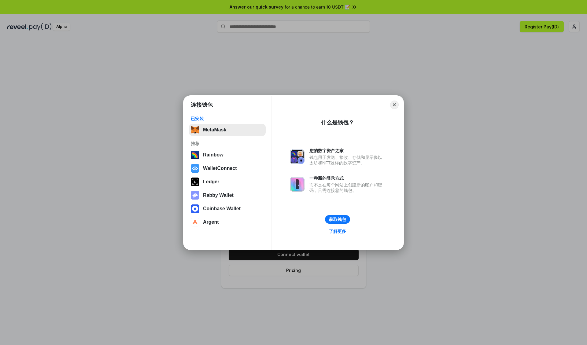 The height and width of the screenshot is (345, 587). Describe the element at coordinates (195, 130) in the screenshot. I see `img: svg+xml,%3Csvg%20fill%3D%22none%22%20height%3D%2233%22%20viewBox%3D%220%200%2035%2033%22%20width%...` at that location.